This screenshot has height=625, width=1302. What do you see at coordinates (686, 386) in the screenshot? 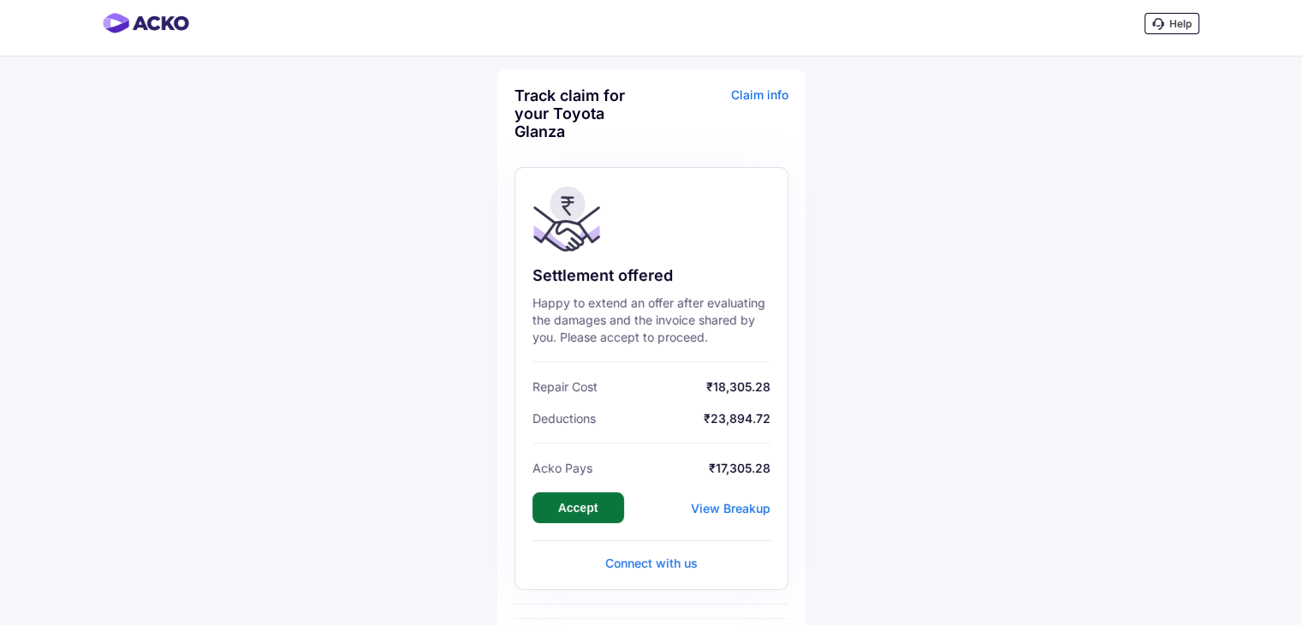
I see `span: ₹18,305.28` at bounding box center [686, 386].